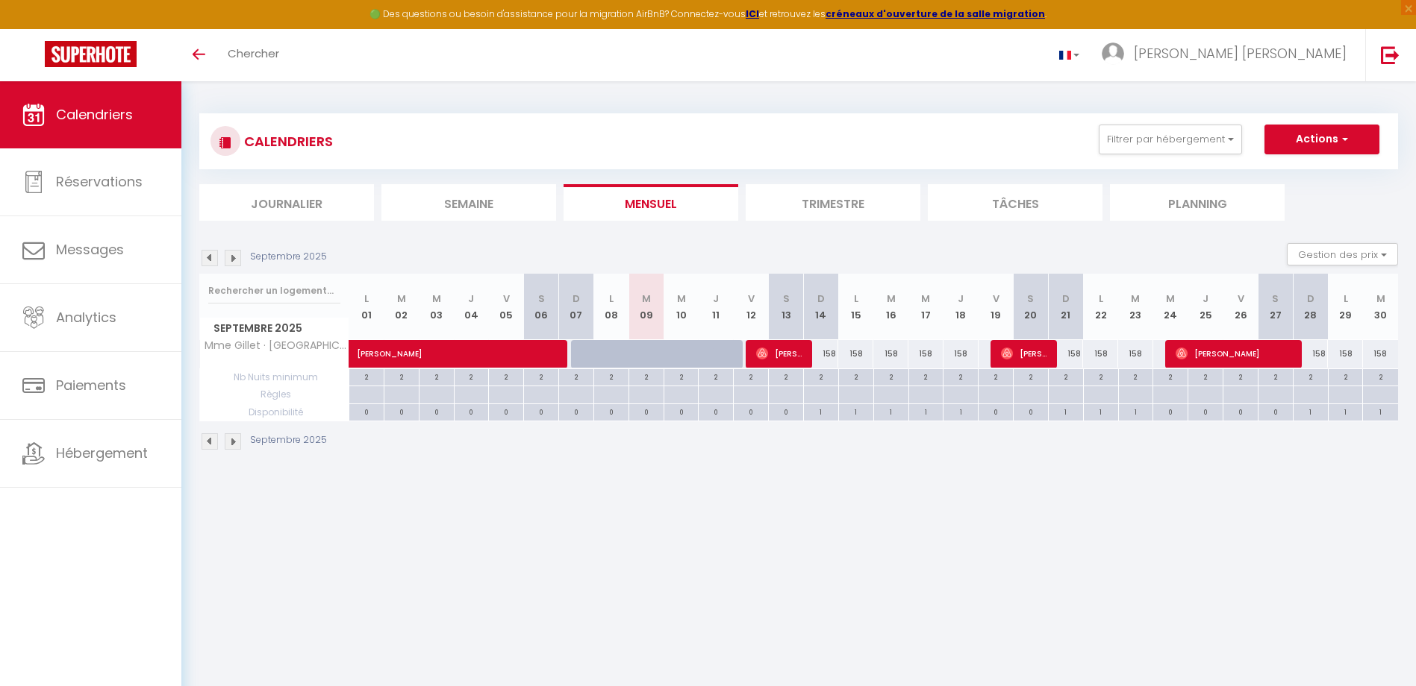 The height and width of the screenshot is (686, 1416). What do you see at coordinates (935, 13) in the screenshot?
I see `a: créneaux d'ouverture de la salle migration` at bounding box center [935, 13].